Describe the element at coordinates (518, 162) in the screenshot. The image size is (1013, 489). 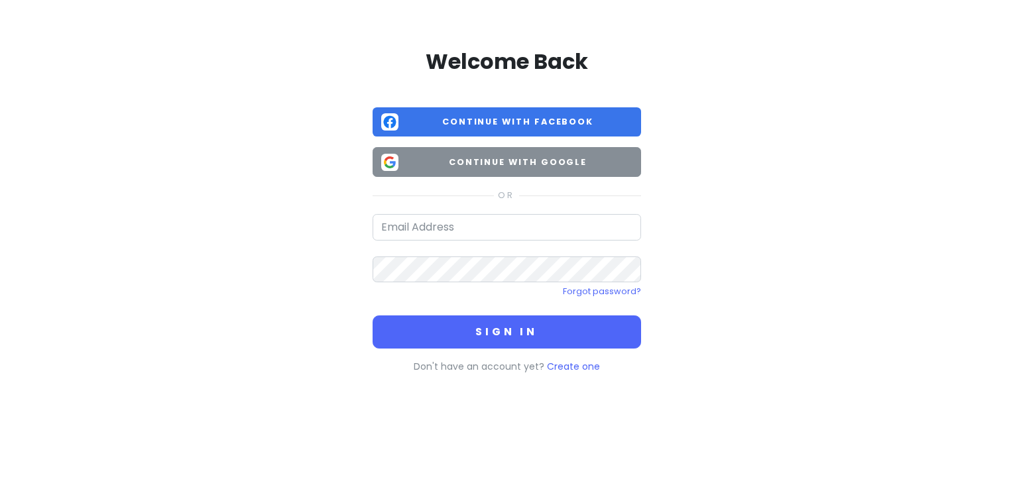
I see `span: Continue with Google` at that location.